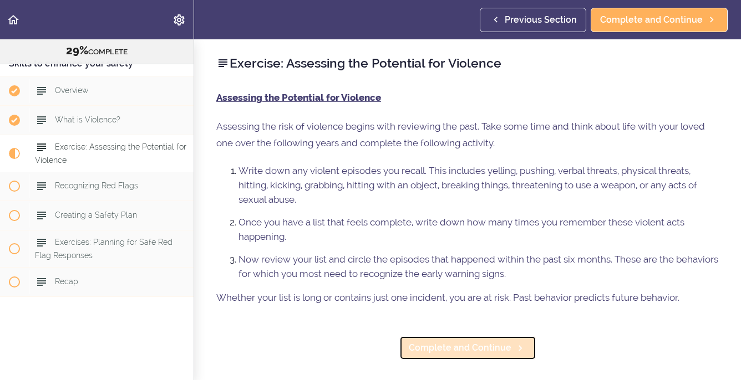 The image size is (741, 380). I want to click on span: Now review your list and circle the episodes that happened within the past six months. These are ..., so click(478, 267).